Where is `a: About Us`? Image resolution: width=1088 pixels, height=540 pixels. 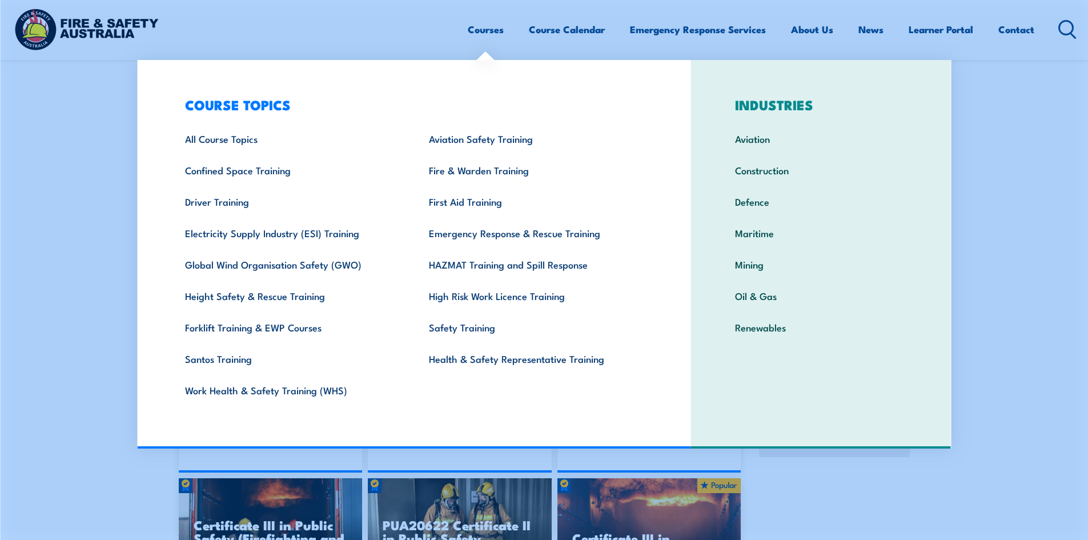
a: About Us is located at coordinates (812, 29).